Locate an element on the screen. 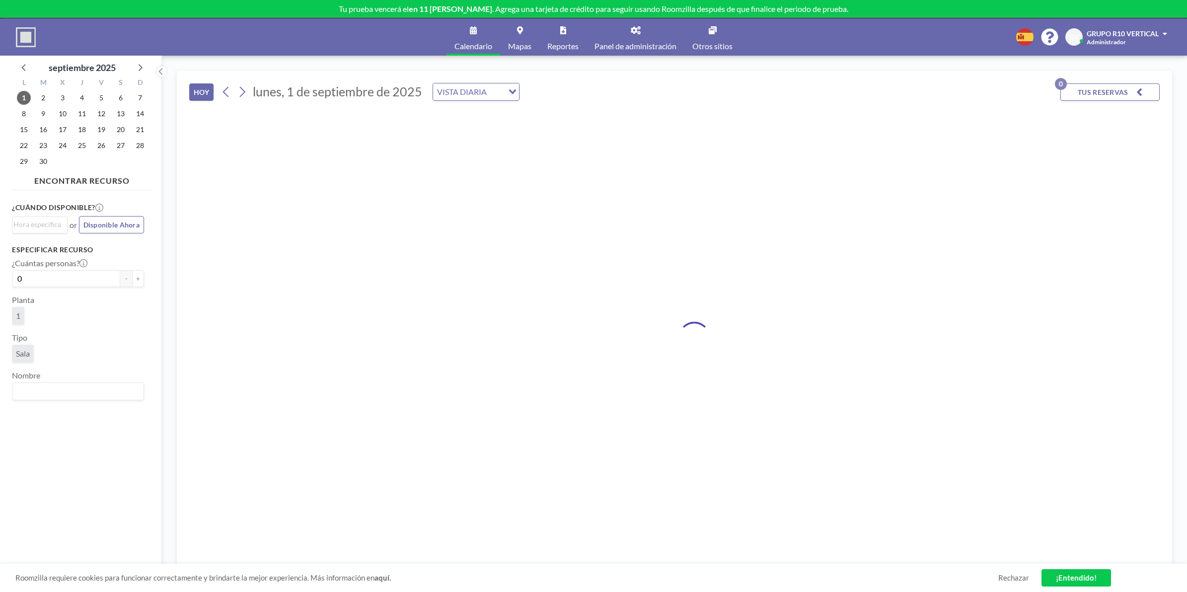  span: Administrador is located at coordinates (1106, 42).